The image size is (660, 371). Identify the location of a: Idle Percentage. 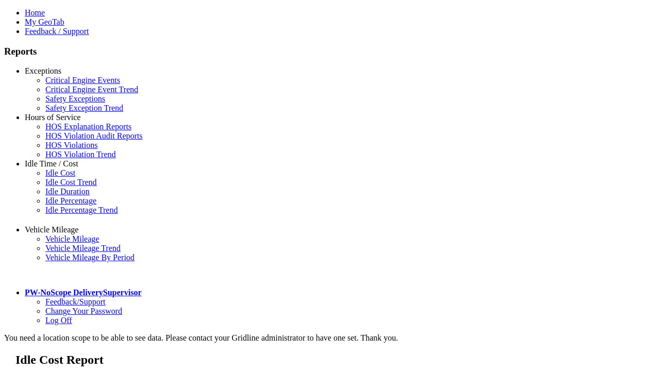
(71, 200).